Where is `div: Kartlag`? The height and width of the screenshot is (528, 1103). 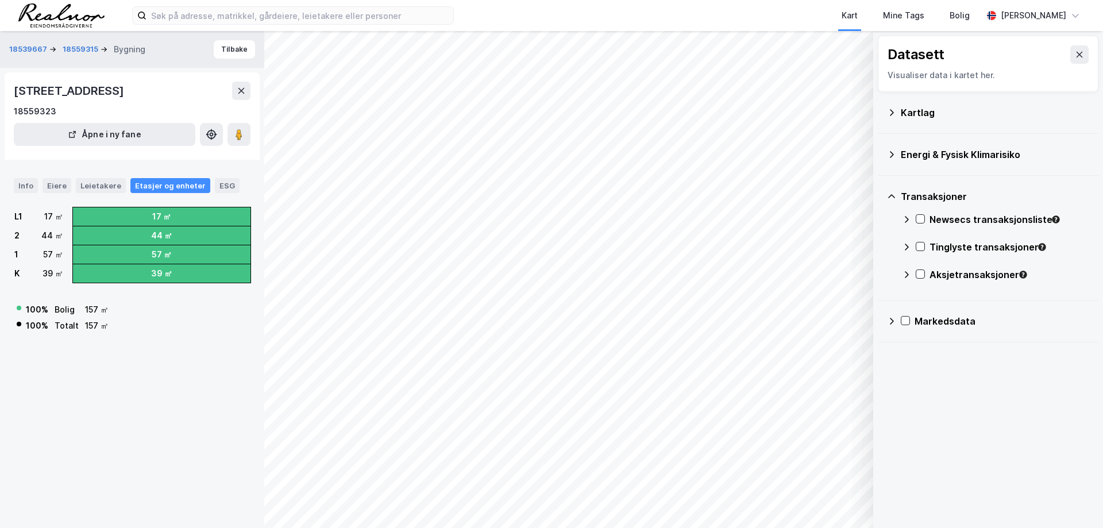
div: Kartlag is located at coordinates (995, 113).